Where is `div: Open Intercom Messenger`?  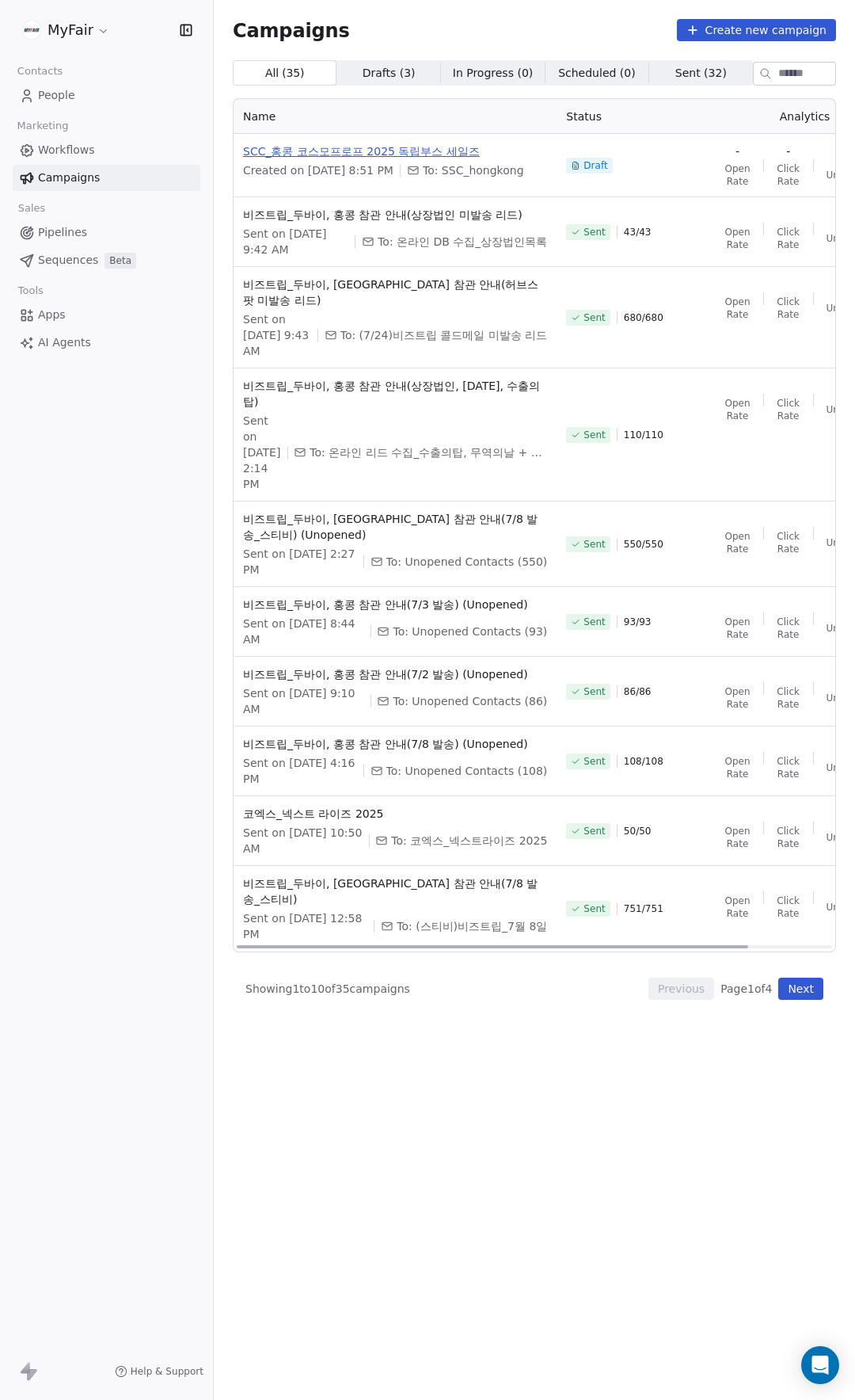
div: Open Intercom Messenger is located at coordinates (820, 1365).